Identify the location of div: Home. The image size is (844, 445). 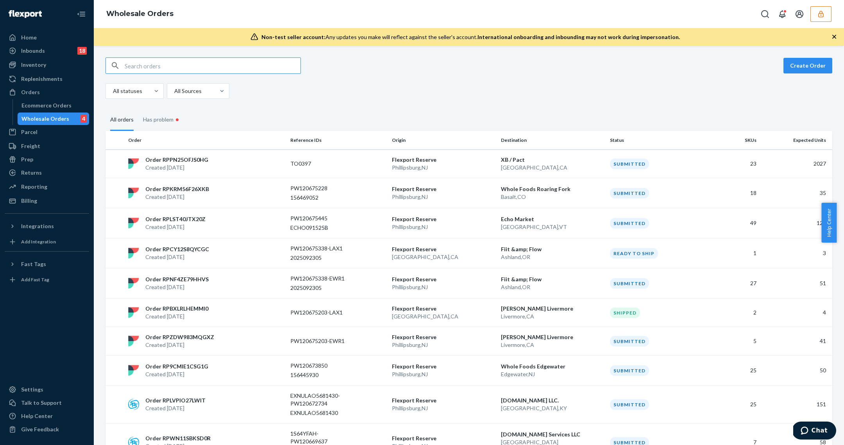
(29, 38).